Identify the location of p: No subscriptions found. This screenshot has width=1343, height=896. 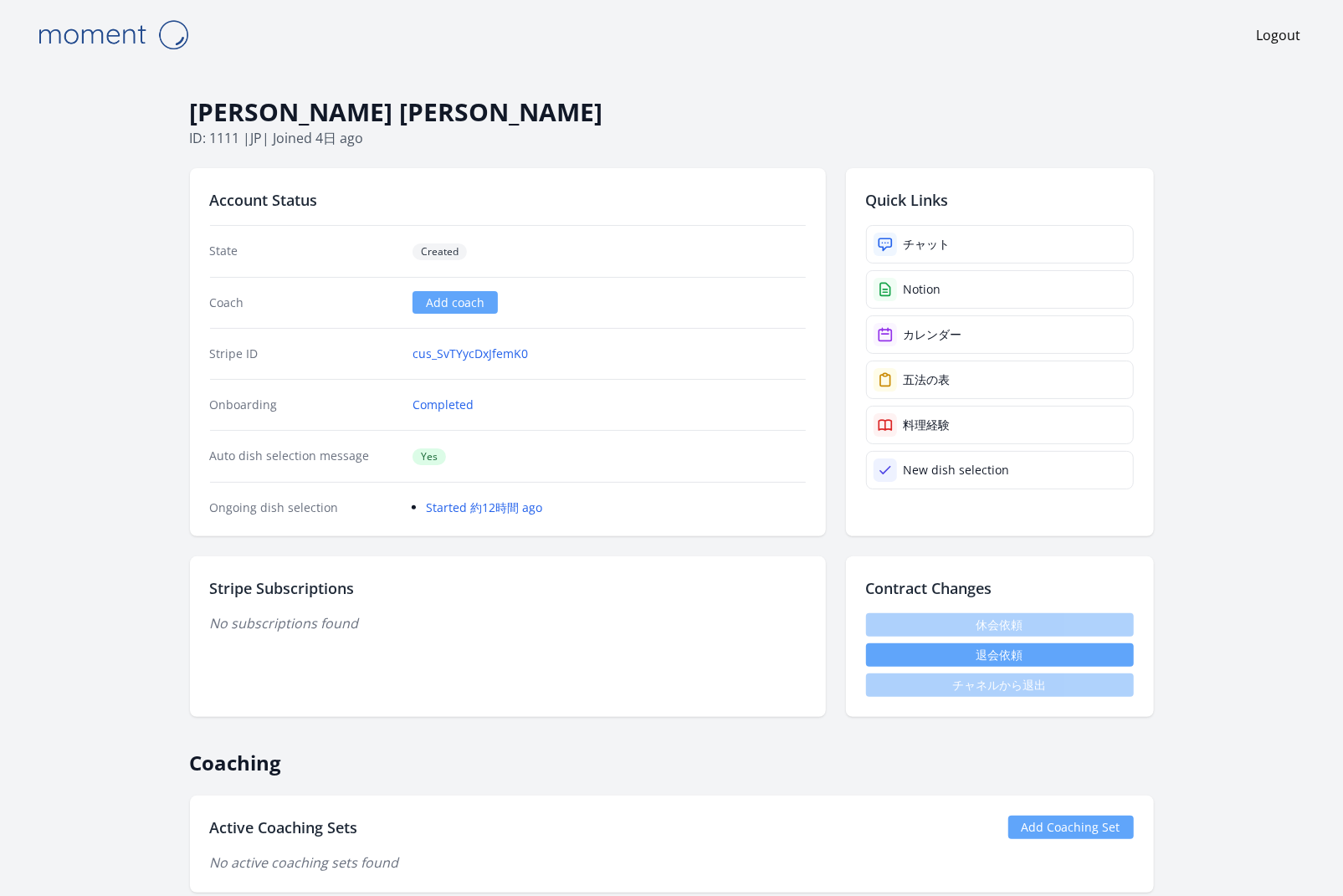
(508, 623).